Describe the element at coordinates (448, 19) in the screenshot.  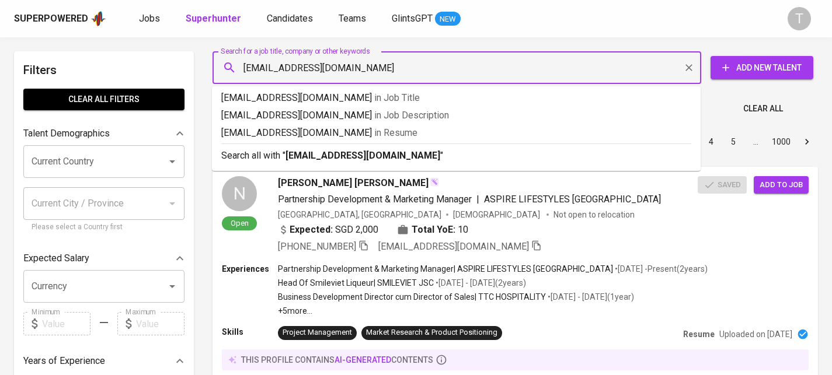
I see `span: NEW` at that location.